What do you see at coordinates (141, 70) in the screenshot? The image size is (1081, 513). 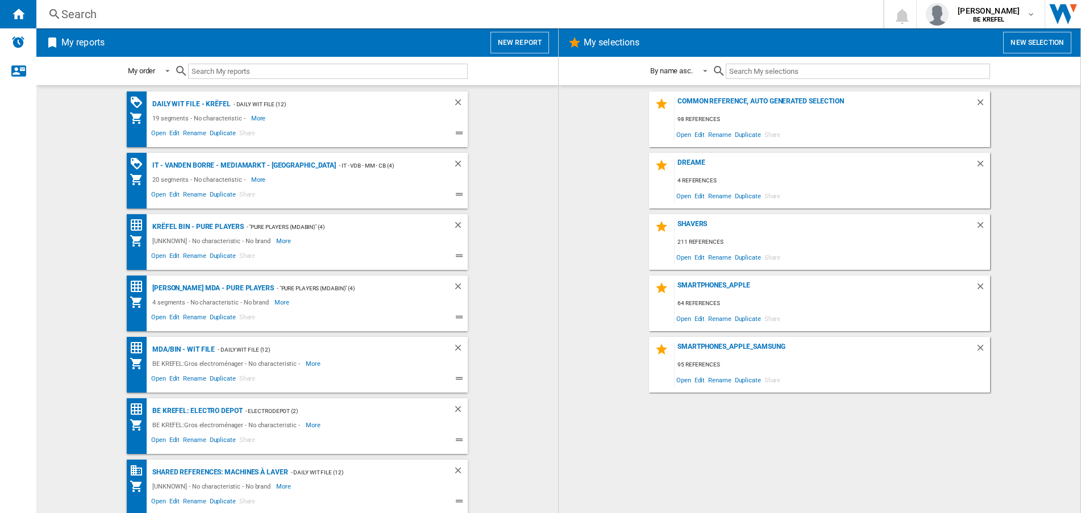 I see `div: My order` at bounding box center [141, 70].